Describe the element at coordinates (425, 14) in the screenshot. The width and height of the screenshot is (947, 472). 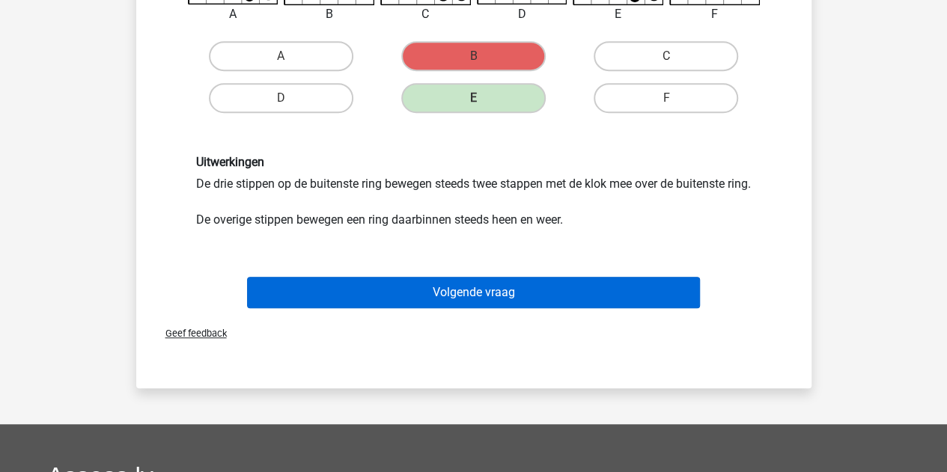
I see `div: C` at that location.